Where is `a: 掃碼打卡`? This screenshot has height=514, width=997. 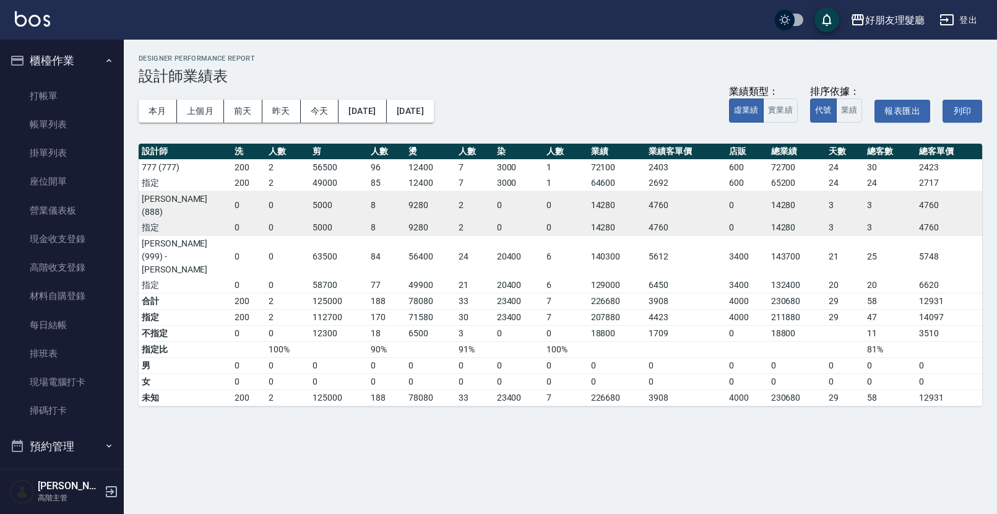
a: 掃碼打卡 is located at coordinates (62, 410).